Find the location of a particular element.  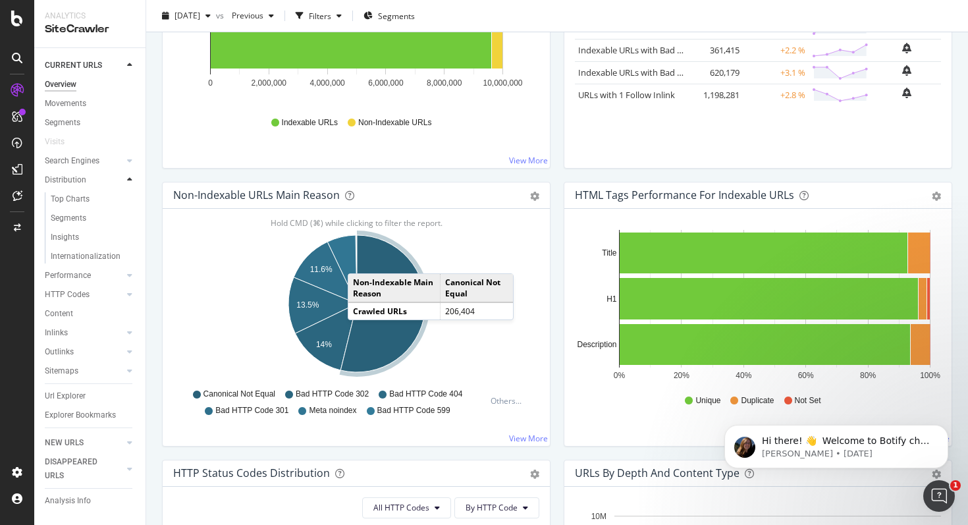

text: Title is located at coordinates (609, 253).